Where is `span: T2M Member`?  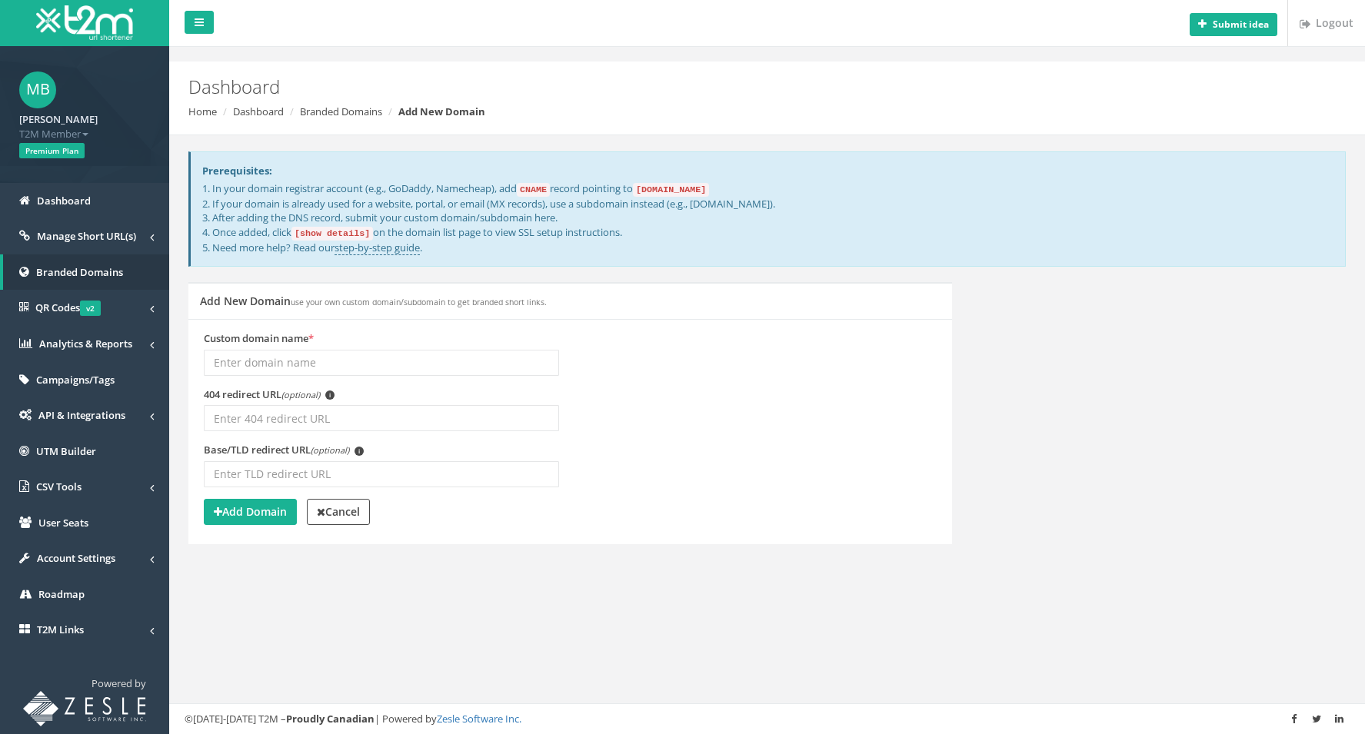 span: T2M Member is located at coordinates (85, 134).